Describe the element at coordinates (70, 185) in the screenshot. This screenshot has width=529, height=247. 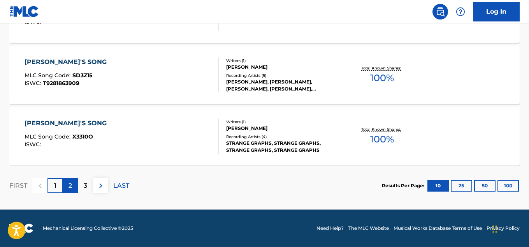
I see `p: 2` at that location.